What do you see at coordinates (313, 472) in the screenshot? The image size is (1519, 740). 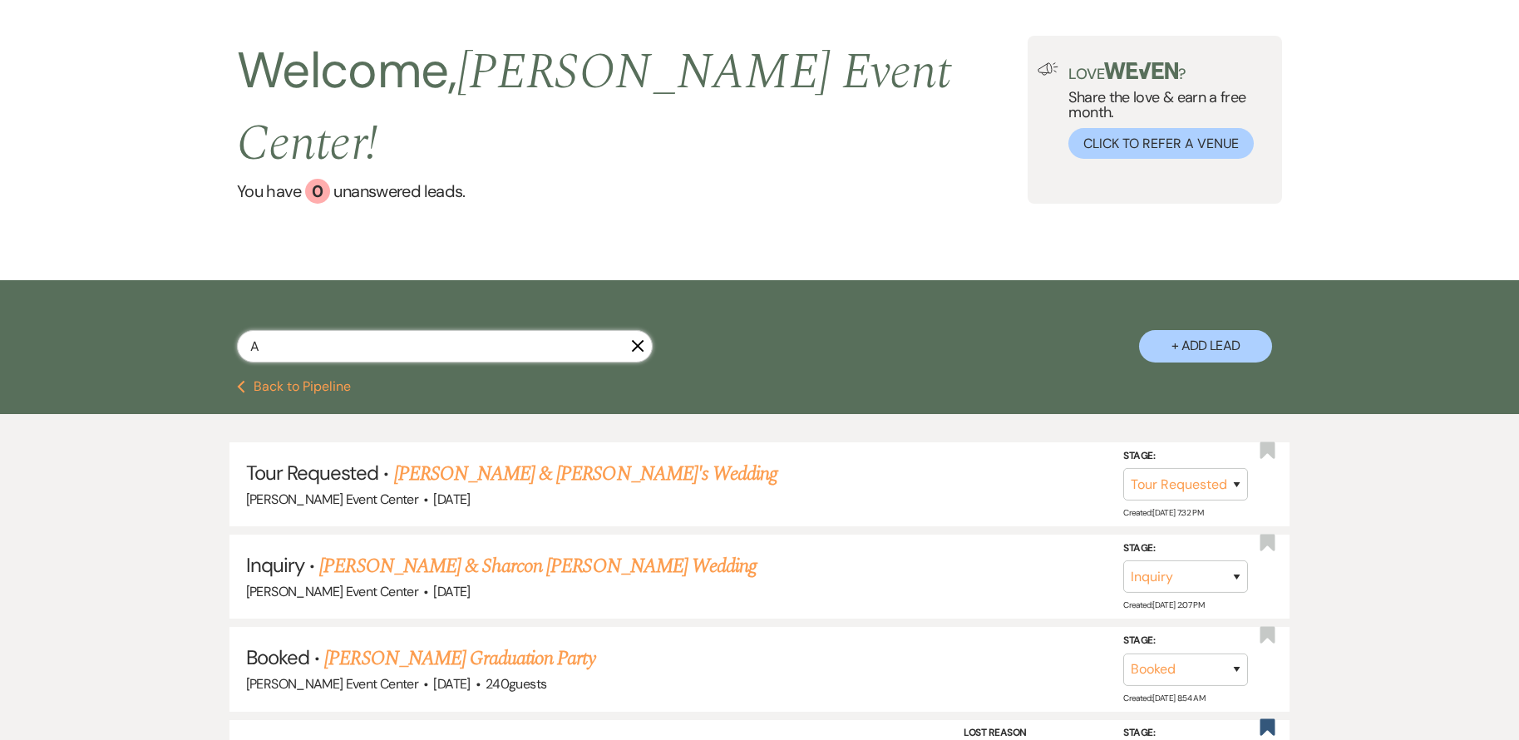 I see `span: Tour Requested` at bounding box center [313, 472].